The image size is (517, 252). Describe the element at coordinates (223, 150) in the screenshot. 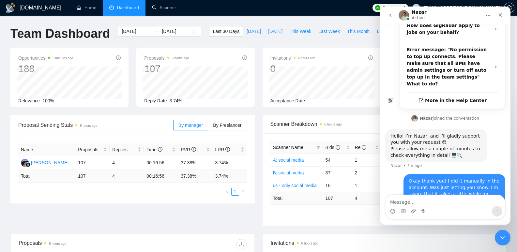

I see `span: LRR` at that location.